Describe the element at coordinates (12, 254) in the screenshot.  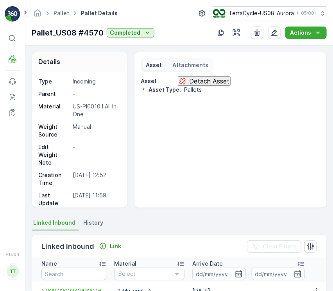
I see `span: v 1.50.1` at that location.